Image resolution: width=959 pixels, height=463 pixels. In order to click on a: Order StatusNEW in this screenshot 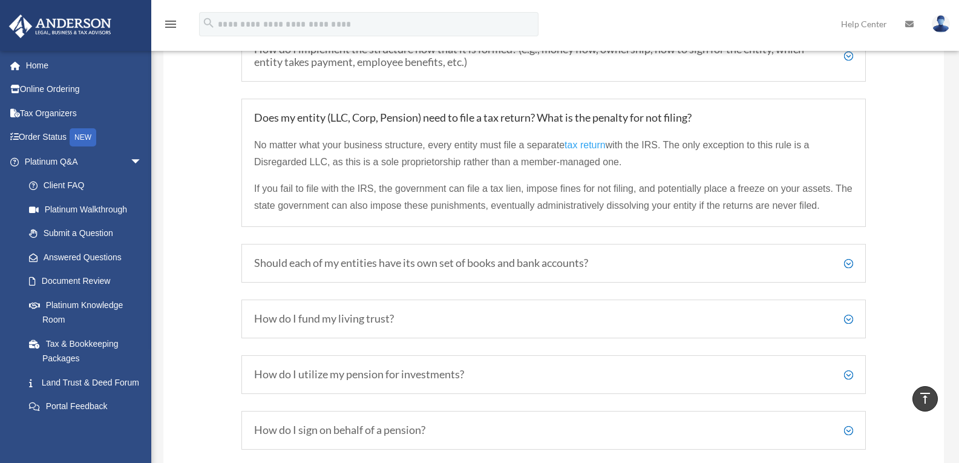, I will do `click(84, 137)`.